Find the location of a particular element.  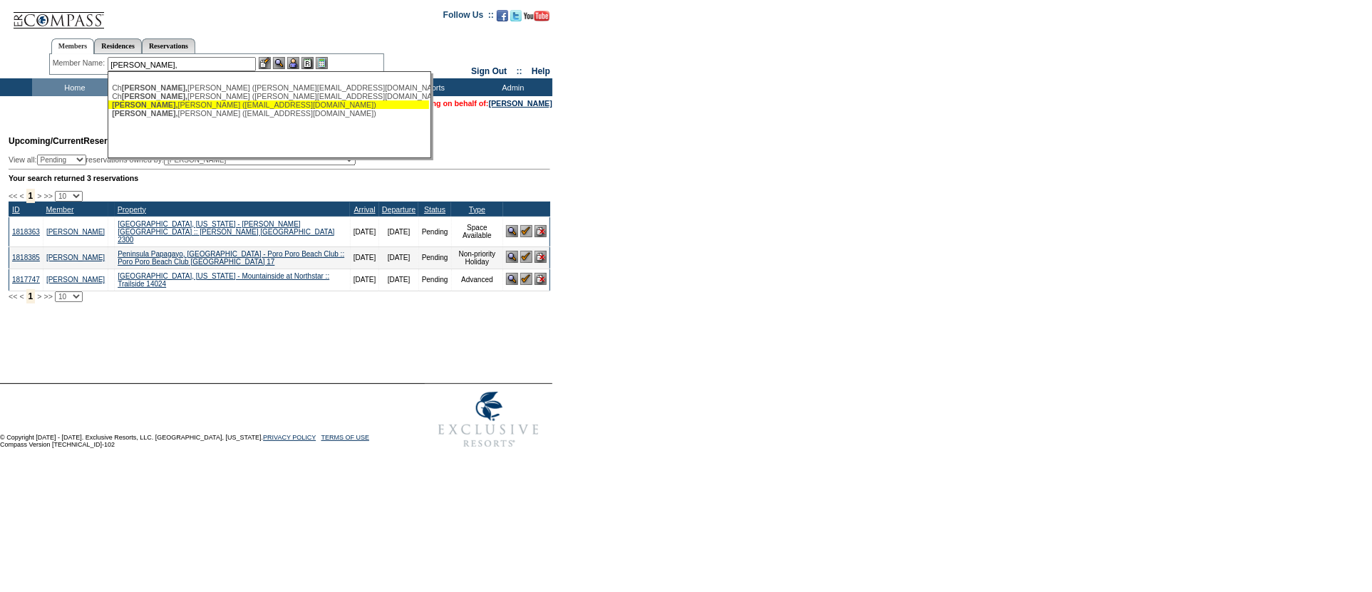

img: Subscribe to our YouTube Channel is located at coordinates (537, 16).